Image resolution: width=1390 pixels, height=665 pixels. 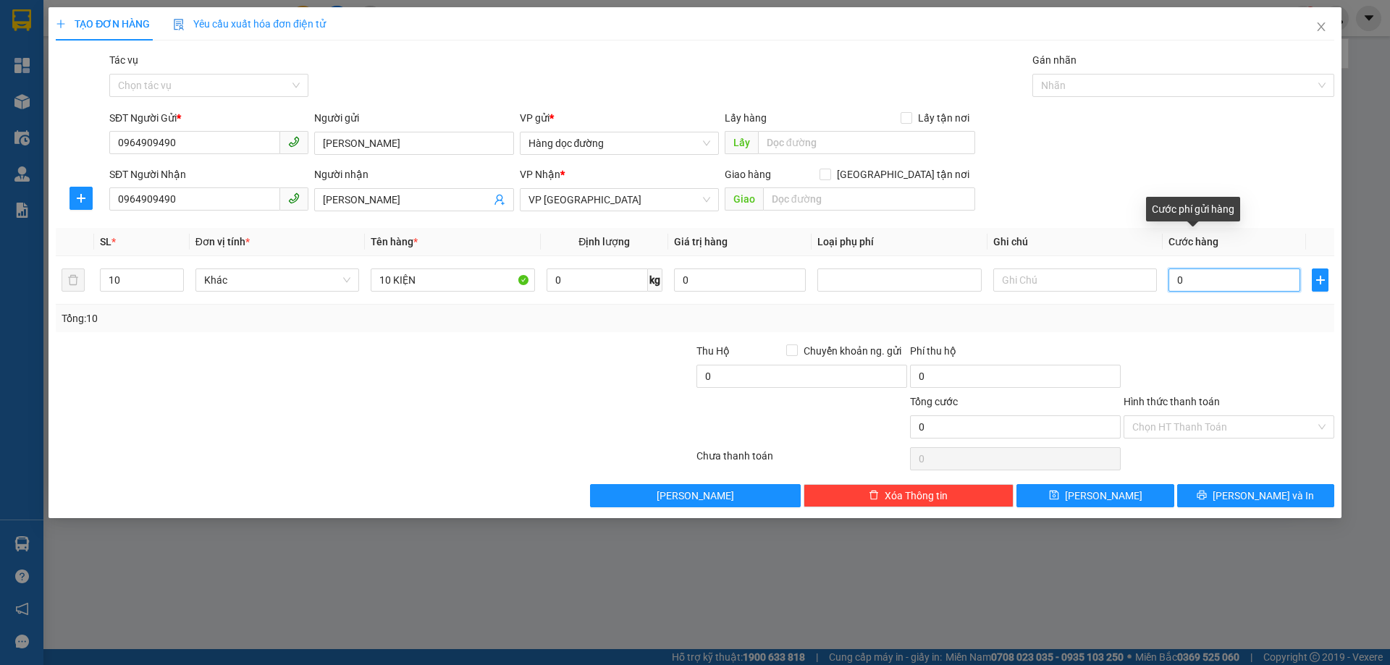 I want to click on input: Ghi Chú, so click(x=1075, y=280).